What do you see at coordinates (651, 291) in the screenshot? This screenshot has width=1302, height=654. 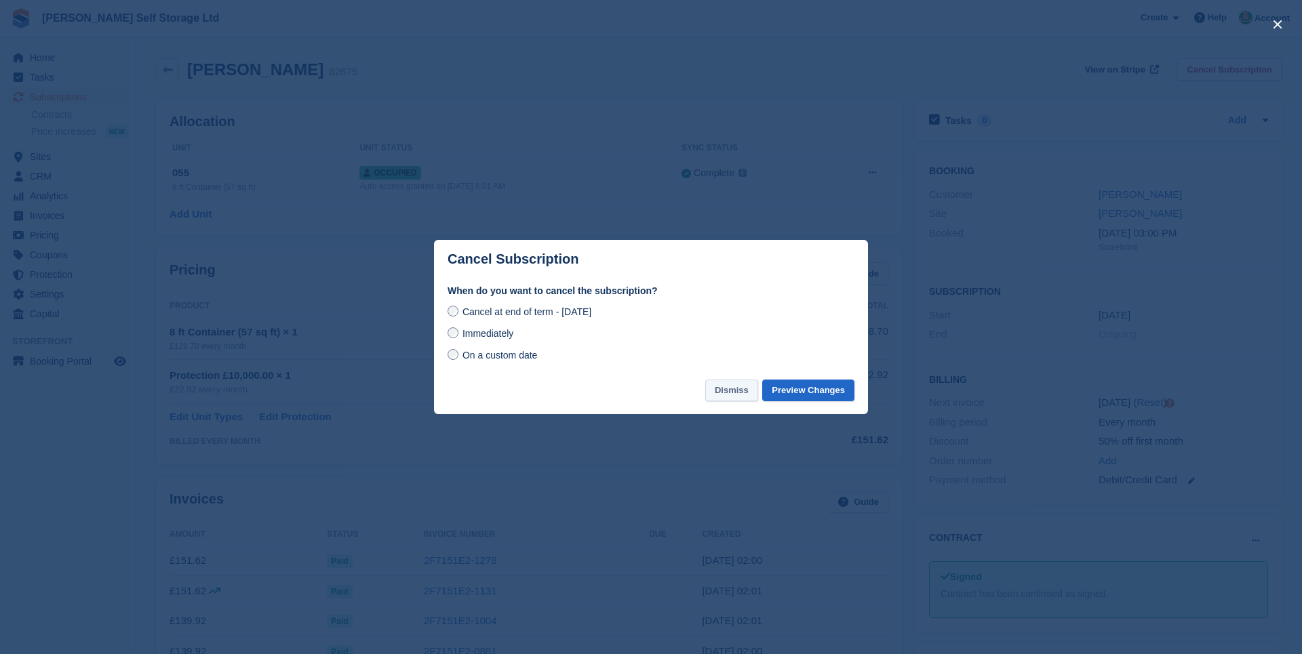 I see `label: When do you want to cancel the subscription?` at bounding box center [651, 291].